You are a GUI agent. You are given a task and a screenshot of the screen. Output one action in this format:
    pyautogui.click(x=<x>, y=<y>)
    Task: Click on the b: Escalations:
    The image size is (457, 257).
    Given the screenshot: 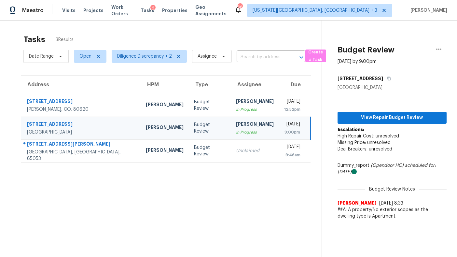 What is the action you would take?
    pyautogui.click(x=351, y=130)
    